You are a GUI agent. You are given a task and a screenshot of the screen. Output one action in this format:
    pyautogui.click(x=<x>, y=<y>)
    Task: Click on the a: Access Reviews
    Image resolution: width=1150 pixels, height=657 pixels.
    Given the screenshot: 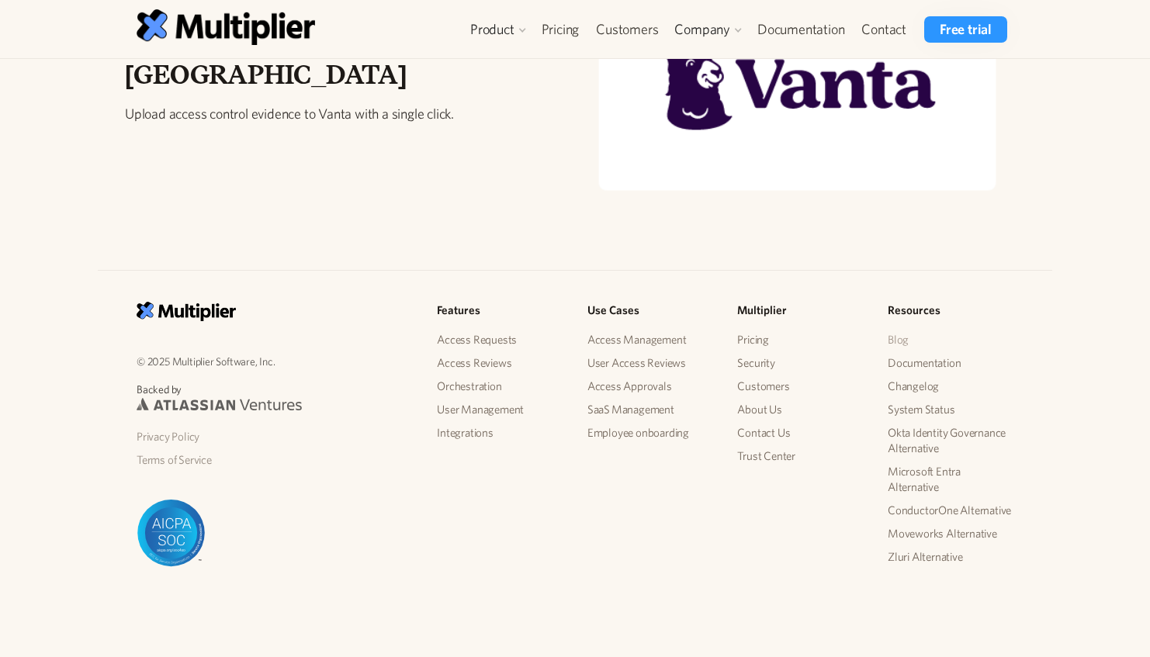 What is the action you would take?
    pyautogui.click(x=500, y=363)
    